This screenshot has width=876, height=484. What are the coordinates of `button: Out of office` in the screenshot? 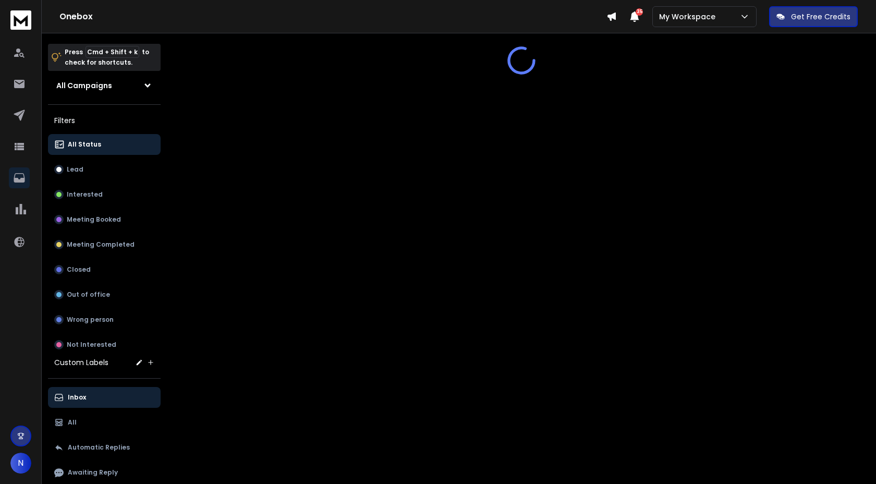 It's located at (104, 295).